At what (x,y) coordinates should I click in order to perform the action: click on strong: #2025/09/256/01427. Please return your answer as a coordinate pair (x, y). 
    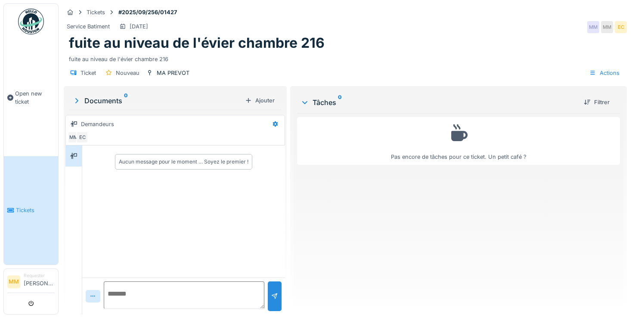
    Looking at the image, I should click on (148, 12).